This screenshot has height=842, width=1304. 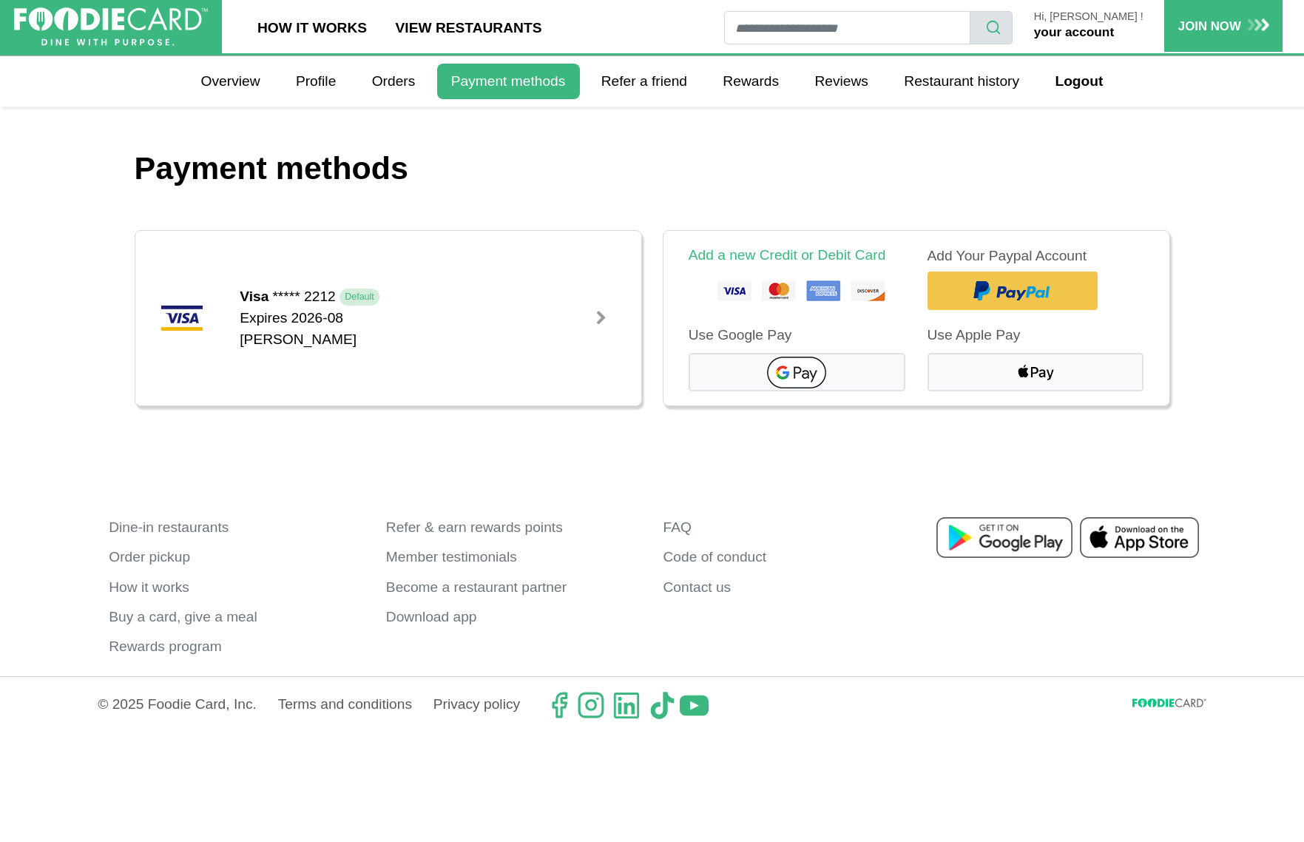 I want to click on span: Default, so click(x=359, y=297).